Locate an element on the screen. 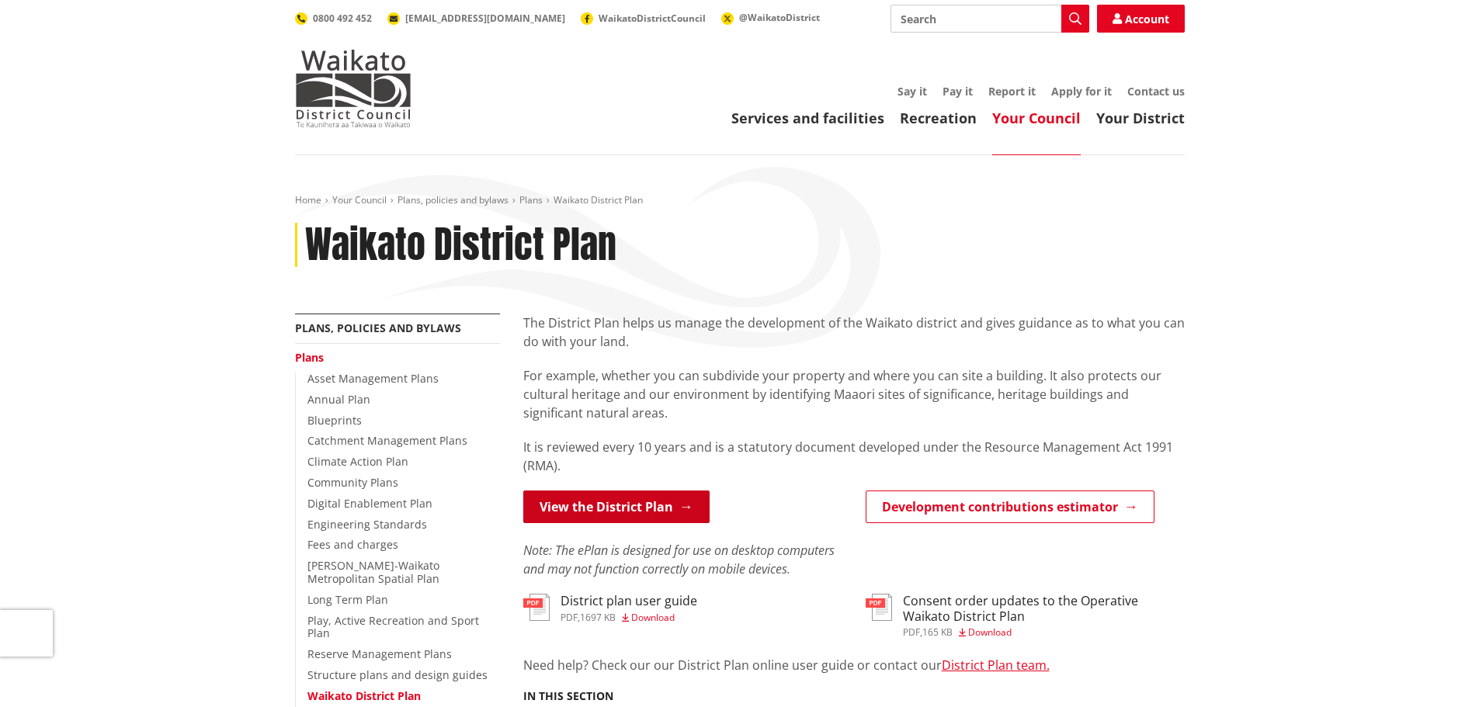 Image resolution: width=1479 pixels, height=707 pixels. h5: In this section is located at coordinates (568, 696).